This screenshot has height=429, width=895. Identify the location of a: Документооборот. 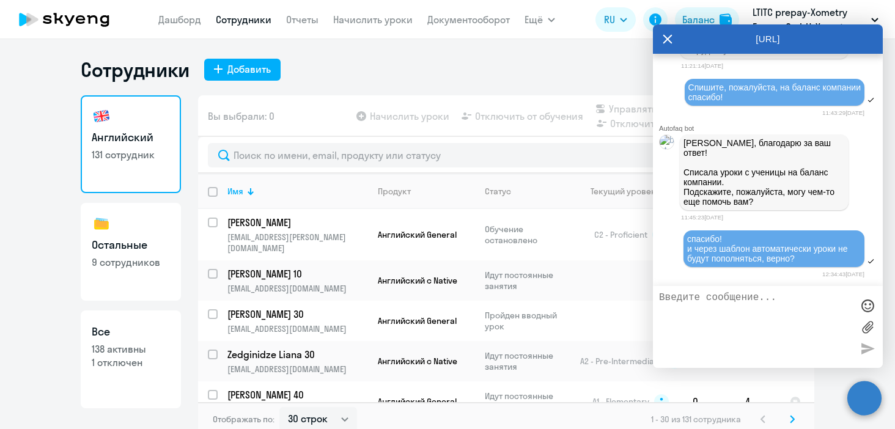
(468, 20).